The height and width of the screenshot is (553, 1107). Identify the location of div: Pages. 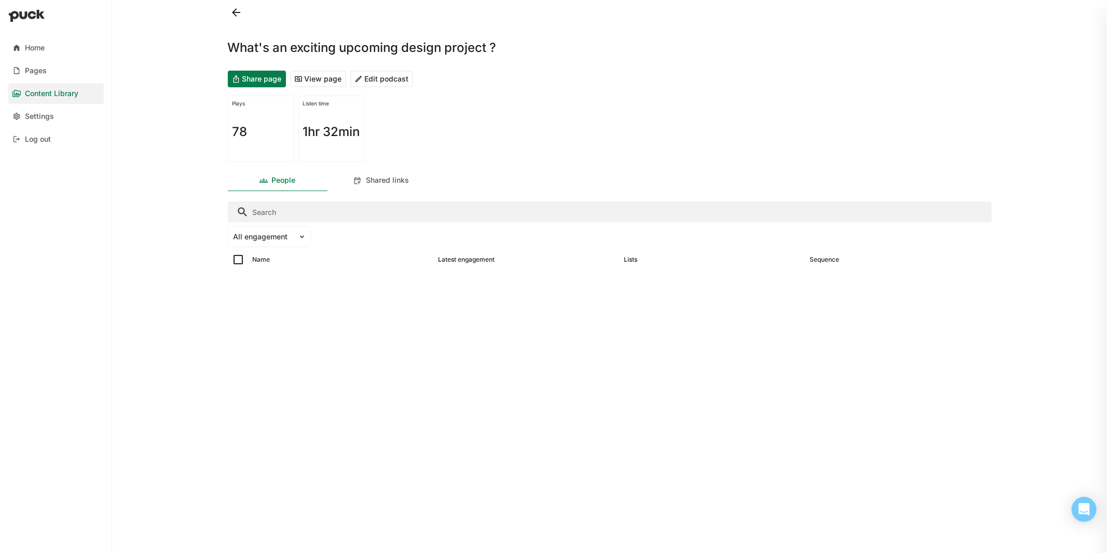
(36, 71).